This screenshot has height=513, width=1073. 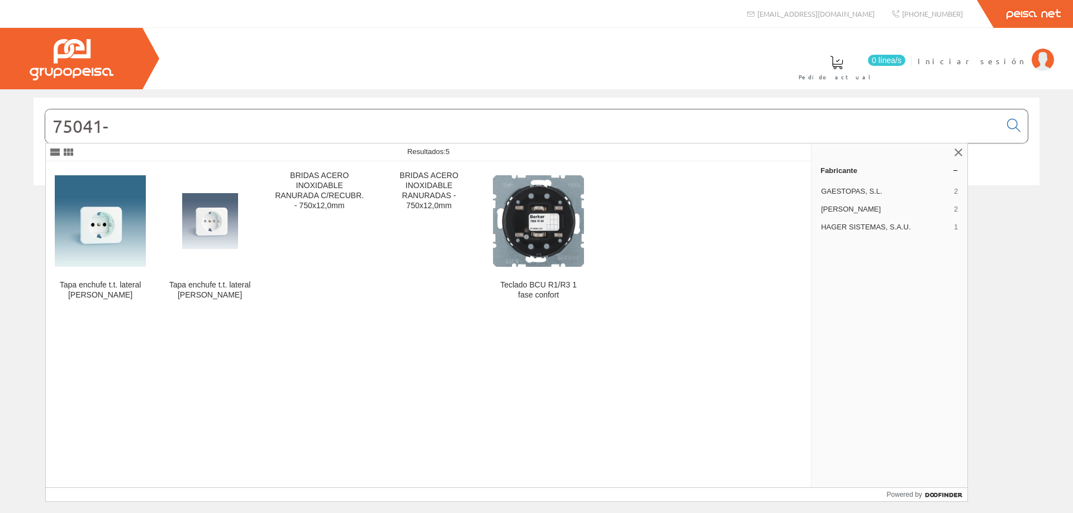 What do you see at coordinates (538, 237) in the screenshot?
I see `a: Teclado BCU R1/R3 1 fase confort Teclado BCU R1/R3 1 fase confort` at bounding box center [538, 237].